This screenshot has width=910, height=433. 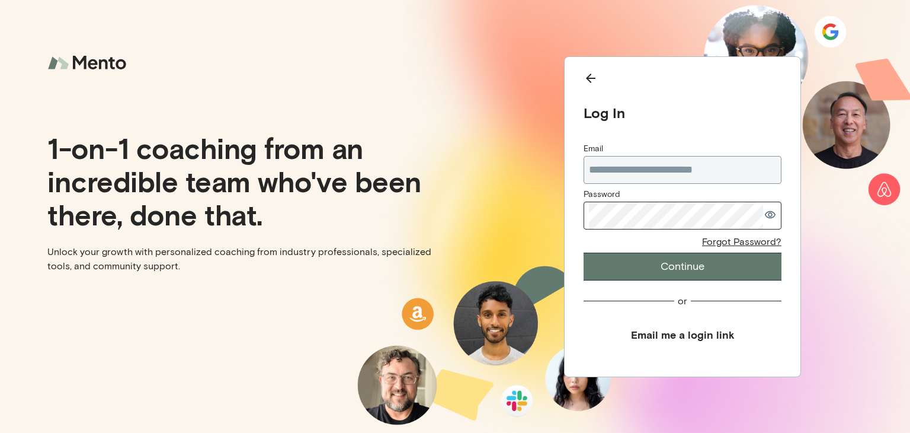 I want to click on p: 1-on-1 coaching from an incredible team who've been there, done that., so click(x=246, y=181).